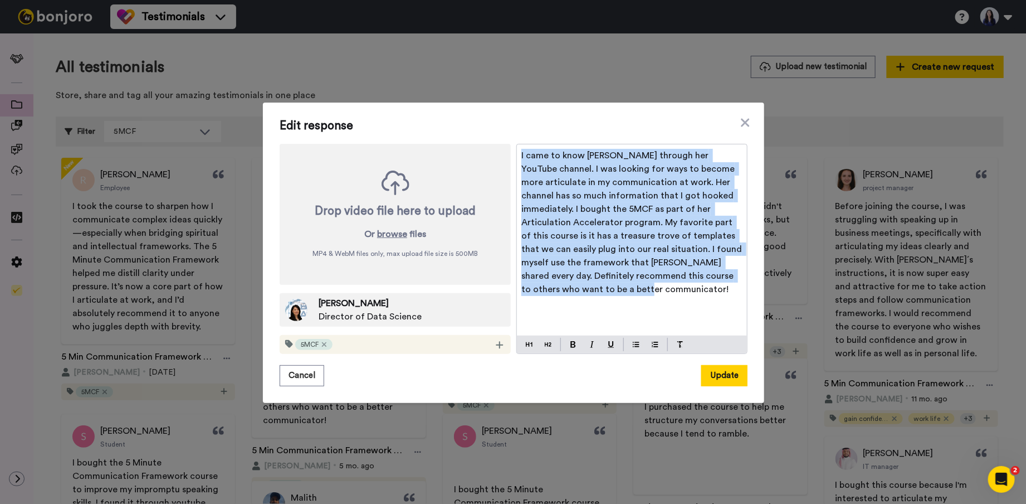 This screenshot has height=504, width=1026. What do you see at coordinates (395, 234) in the screenshot?
I see `p: Or files` at bounding box center [395, 234].